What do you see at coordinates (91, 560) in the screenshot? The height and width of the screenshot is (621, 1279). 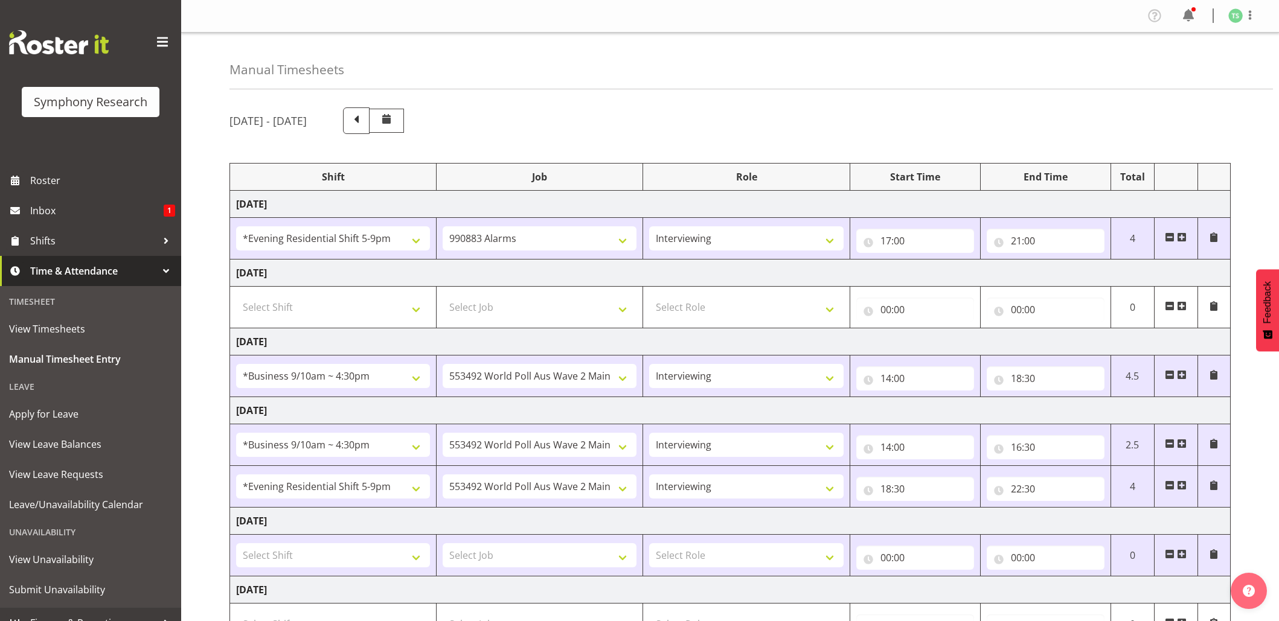 I see `a: View Unavailability` at bounding box center [91, 560].